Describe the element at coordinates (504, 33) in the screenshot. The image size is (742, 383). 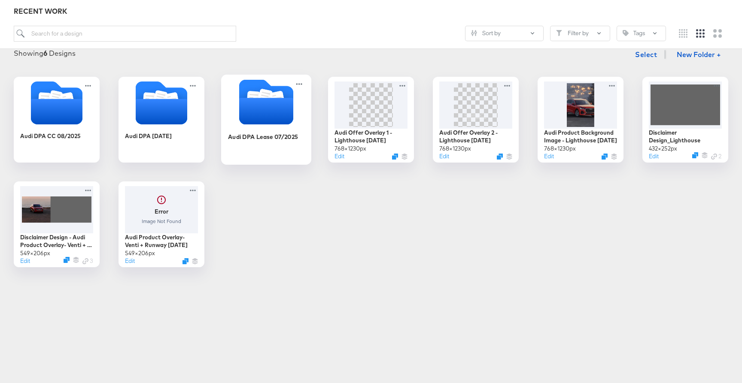
I see `button: SlidersSort by` at that location.